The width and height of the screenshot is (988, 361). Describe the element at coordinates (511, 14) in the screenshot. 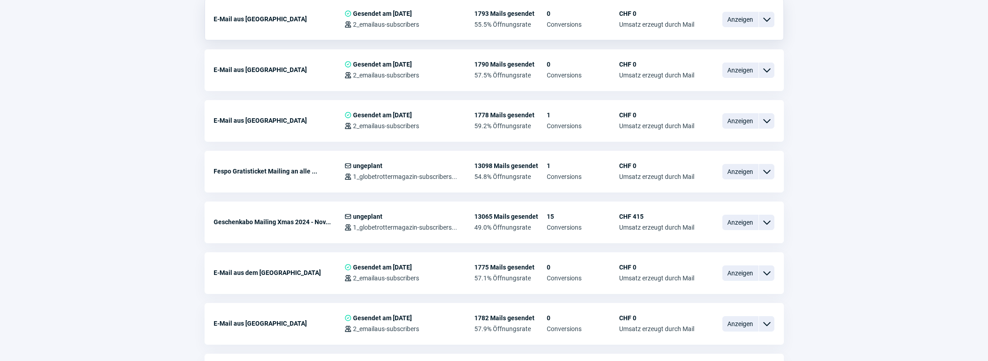

I see `span: 1793 Mails gesendet` at that location.